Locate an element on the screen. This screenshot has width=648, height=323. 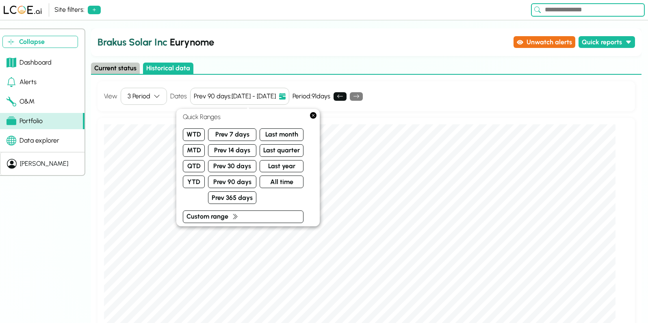
h4: Quick Ranges is located at coordinates (243, 117).